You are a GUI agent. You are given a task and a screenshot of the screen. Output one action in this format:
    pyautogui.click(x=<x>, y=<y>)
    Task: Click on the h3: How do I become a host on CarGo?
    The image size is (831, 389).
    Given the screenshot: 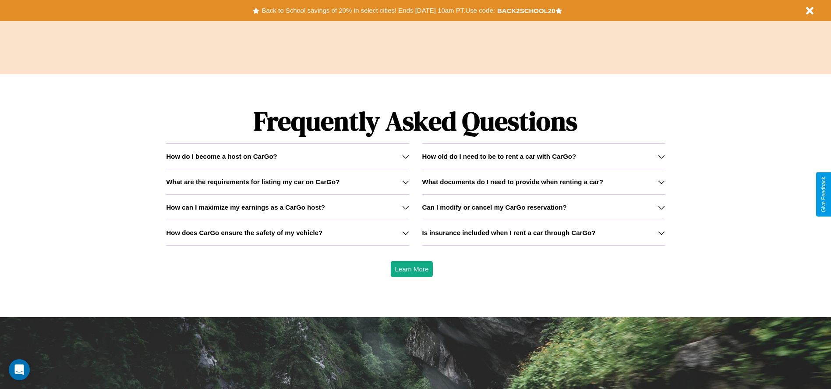 What is the action you would take?
    pyautogui.click(x=221, y=156)
    